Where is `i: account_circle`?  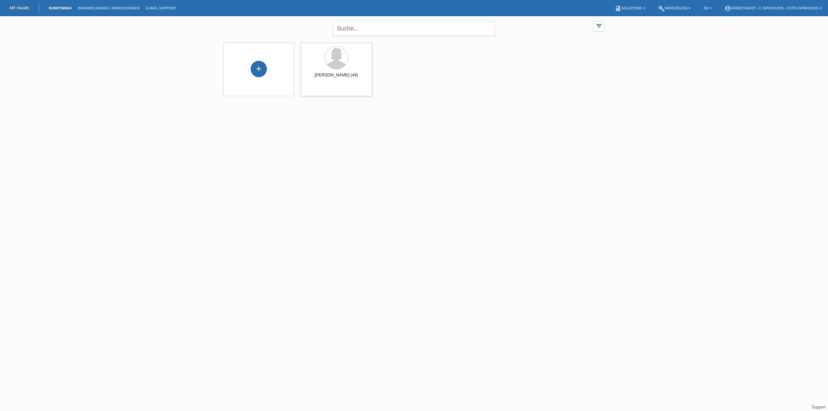
i: account_circle is located at coordinates (728, 8).